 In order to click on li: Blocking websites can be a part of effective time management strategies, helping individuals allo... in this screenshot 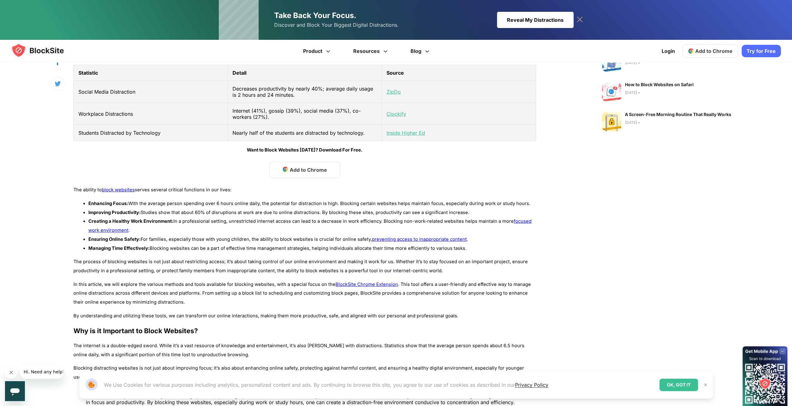, I will do `click(312, 248)`.